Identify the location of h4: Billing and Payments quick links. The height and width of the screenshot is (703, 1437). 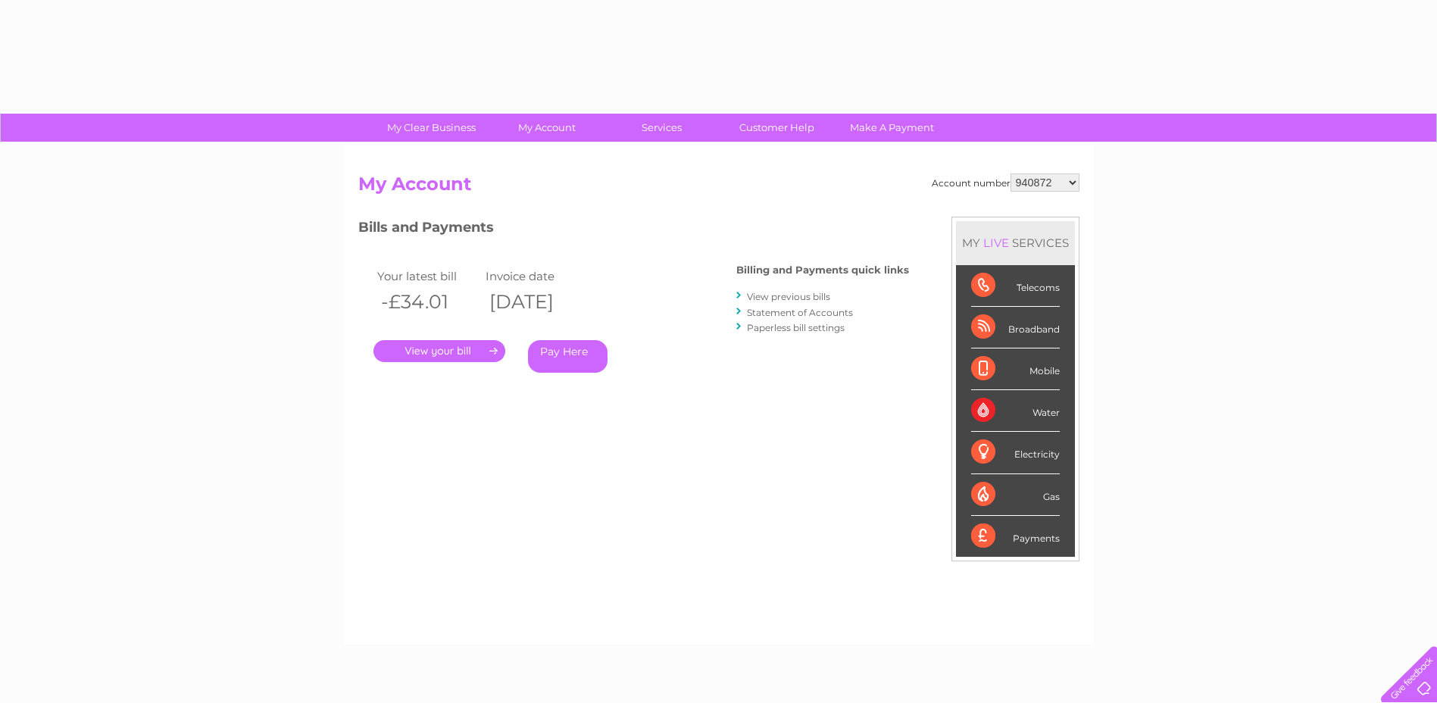
(823, 270).